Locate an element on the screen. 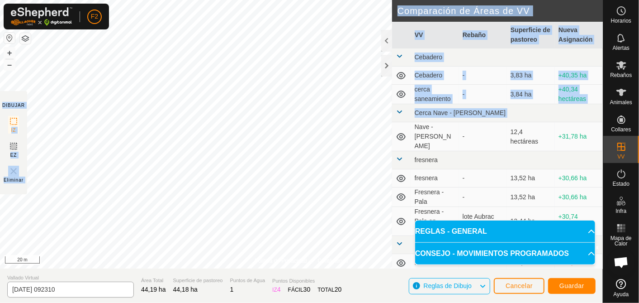  img: Logo Gallagher is located at coordinates (42, 16).